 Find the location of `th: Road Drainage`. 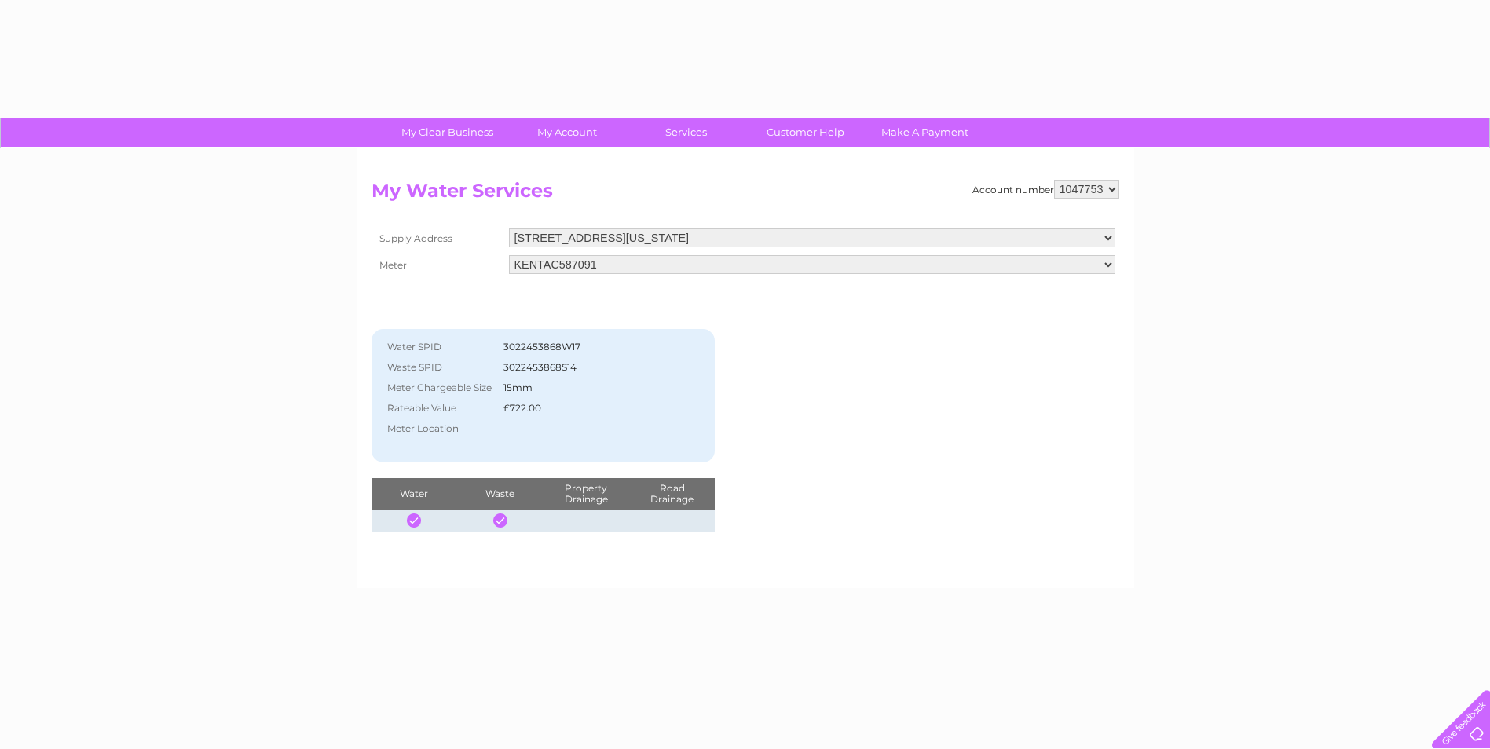

th: Road Drainage is located at coordinates (672, 494).